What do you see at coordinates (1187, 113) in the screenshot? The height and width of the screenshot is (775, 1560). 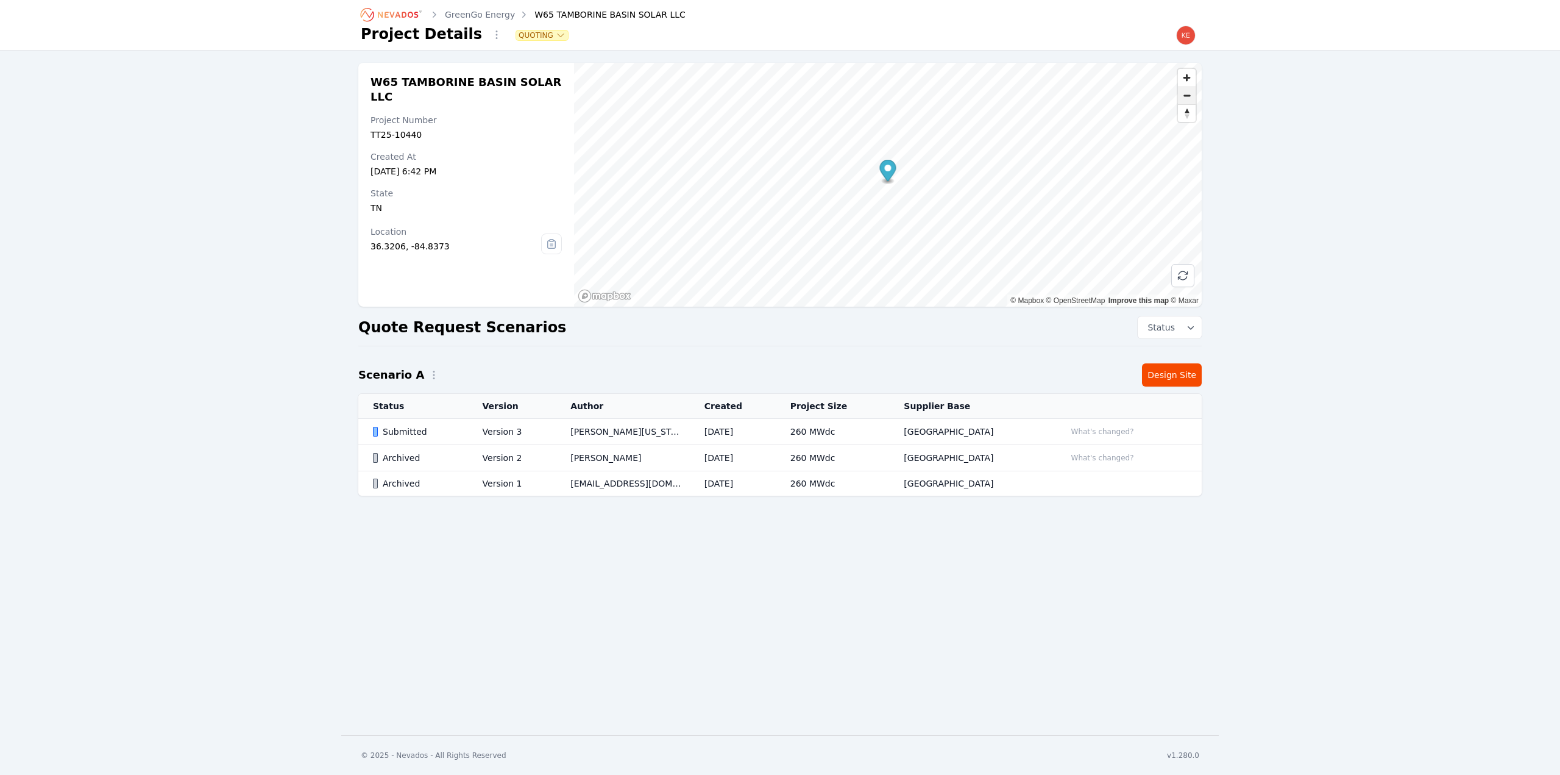 I see `button: Reset bearing to north` at bounding box center [1187, 113].